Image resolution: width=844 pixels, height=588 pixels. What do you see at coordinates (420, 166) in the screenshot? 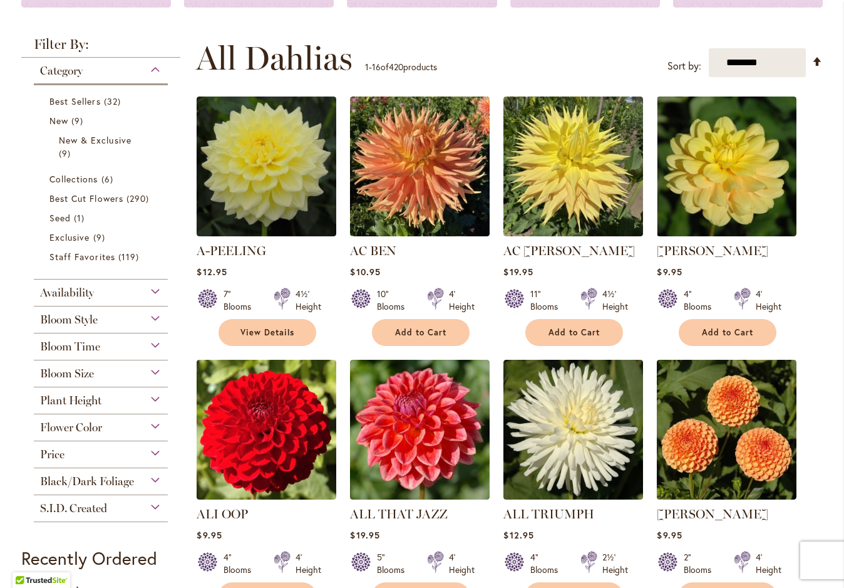
I see `img: AC BEN` at bounding box center [420, 166].